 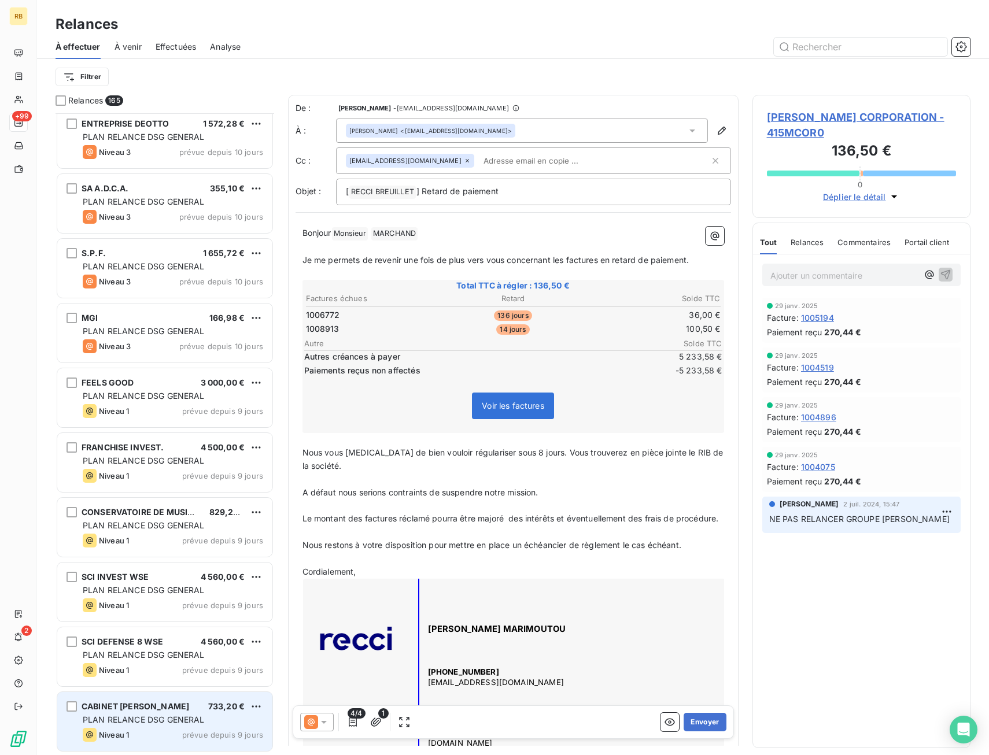 I want to click on label: À :, so click(x=316, y=131).